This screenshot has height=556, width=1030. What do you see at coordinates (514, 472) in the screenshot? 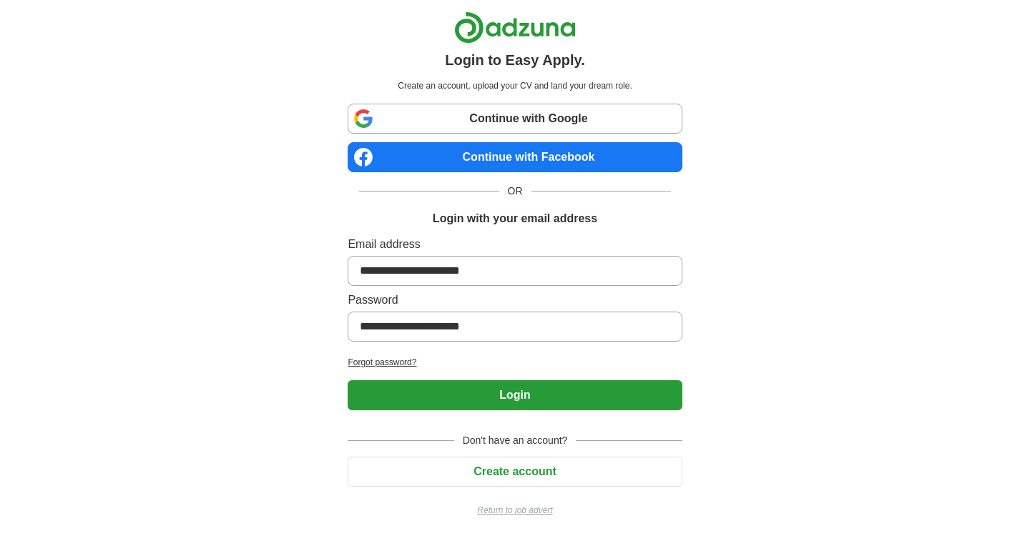
I see `button: Create account` at bounding box center [514, 472].